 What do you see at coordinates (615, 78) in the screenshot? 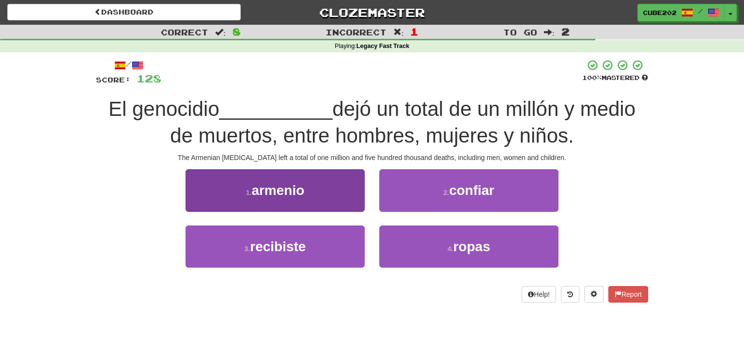
I see `div: Mastered` at bounding box center [615, 78].